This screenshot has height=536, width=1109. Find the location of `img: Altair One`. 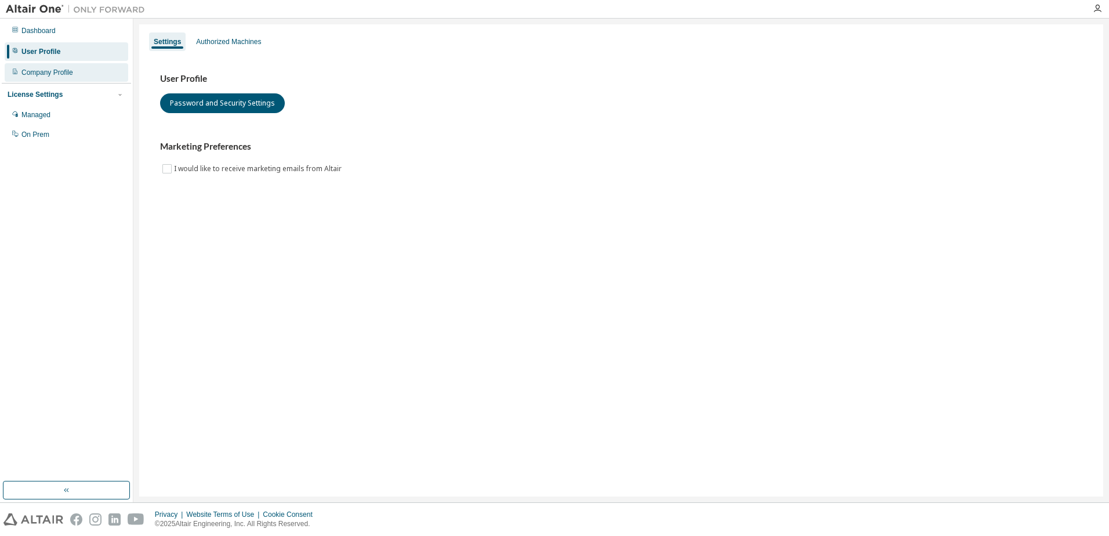

img: Altair One is located at coordinates (78, 9).